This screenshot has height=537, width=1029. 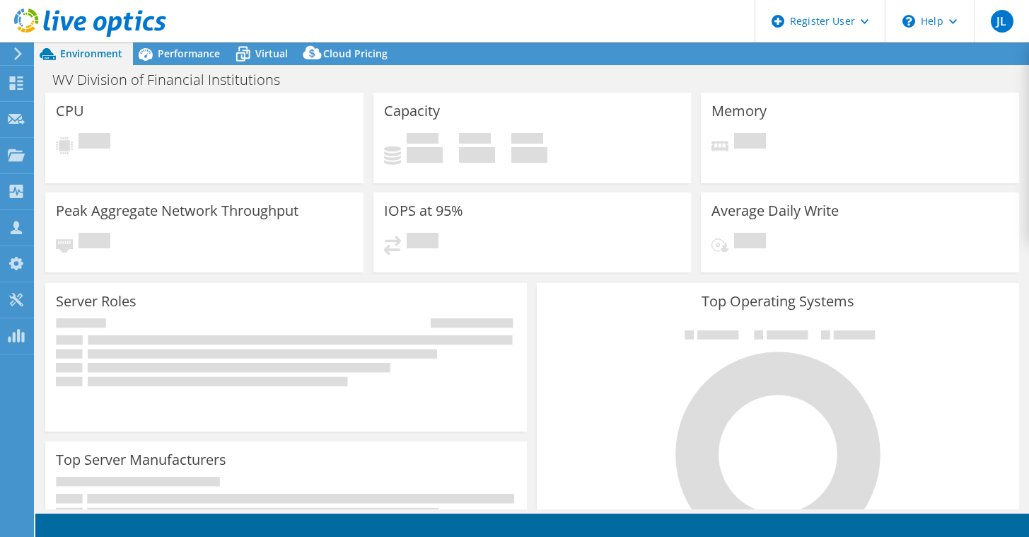 I want to click on h3: Capacity, so click(x=411, y=111).